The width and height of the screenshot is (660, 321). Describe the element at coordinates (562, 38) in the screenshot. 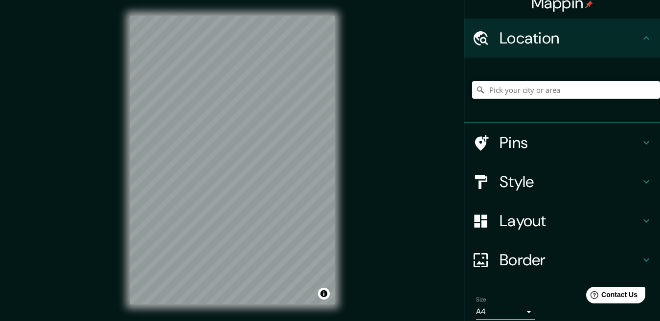

I see `div: Location` at that location.